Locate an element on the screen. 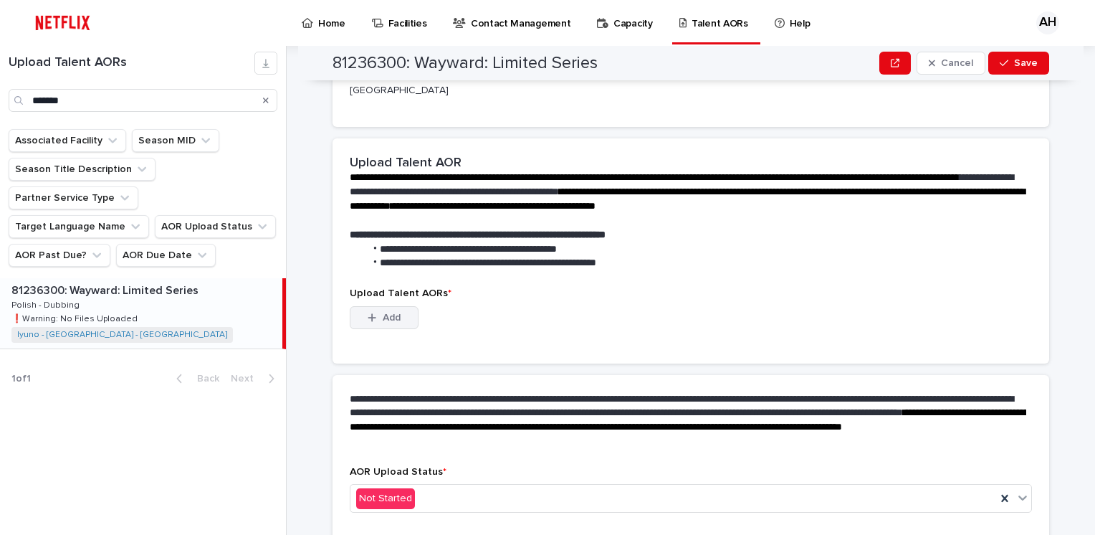 This screenshot has width=1095, height=535. span: Next is located at coordinates (247, 379).